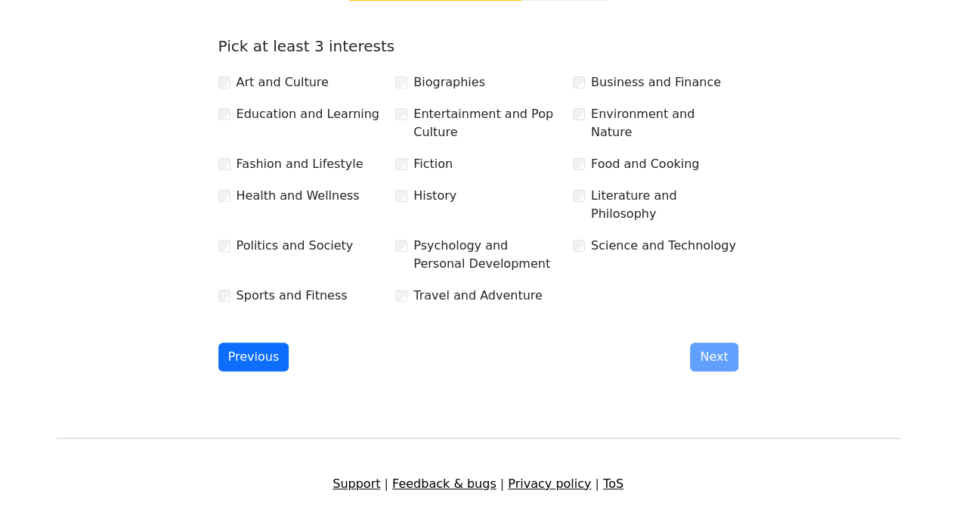  What do you see at coordinates (295, 246) in the screenshot?
I see `label: Politics and Society` at bounding box center [295, 246].